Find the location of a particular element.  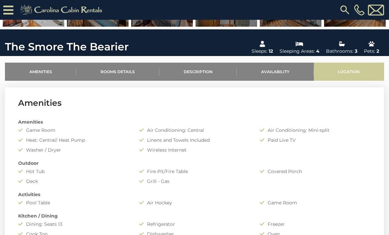

div: Outdoor is located at coordinates (195, 163).